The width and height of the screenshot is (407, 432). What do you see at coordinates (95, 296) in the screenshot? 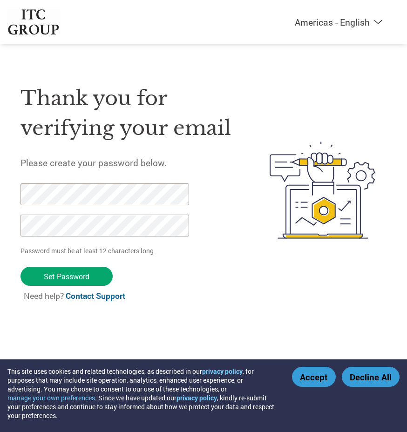
I see `a: Contact Support` at bounding box center [95, 296].